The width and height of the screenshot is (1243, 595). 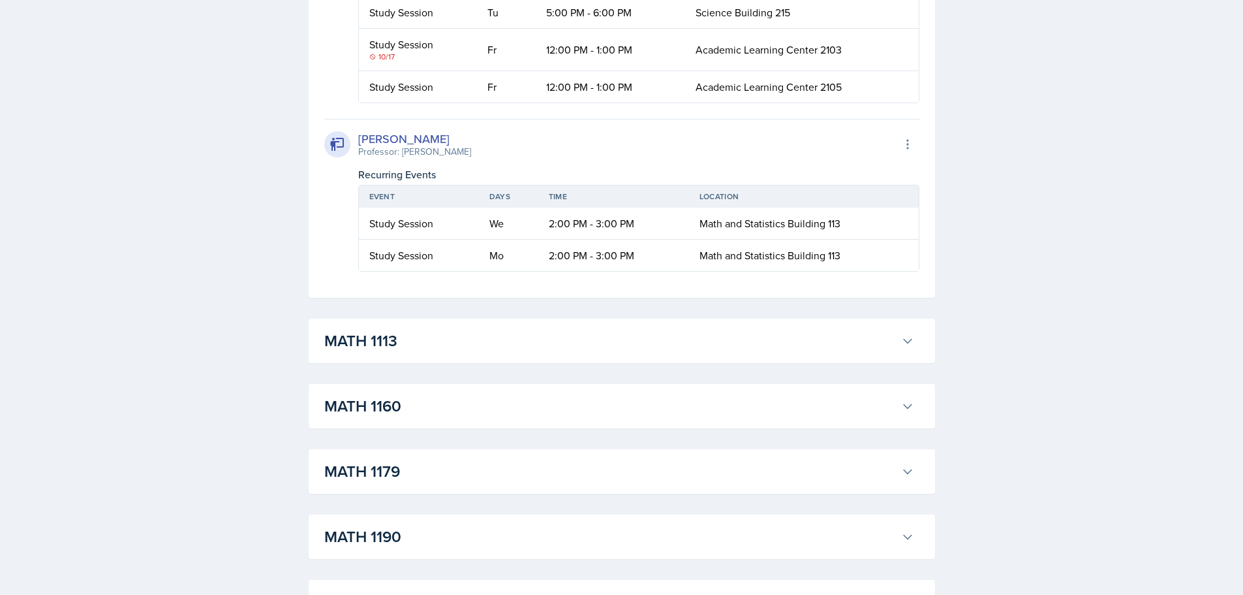 What do you see at coordinates (610, 537) in the screenshot?
I see `h3: MATH 1190` at bounding box center [610, 537].